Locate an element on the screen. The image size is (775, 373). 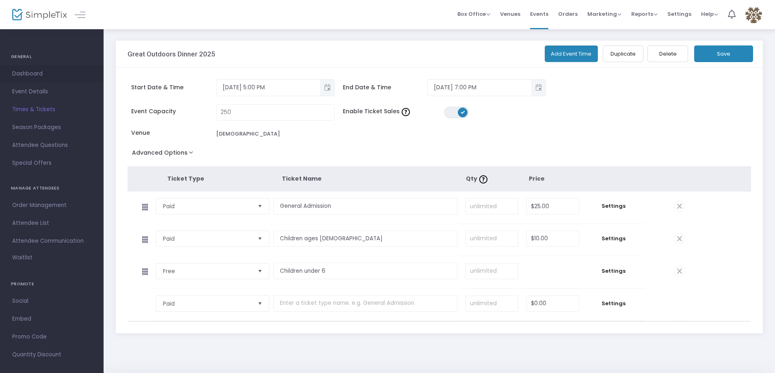
span: Ticket Type is located at coordinates (186, 179).